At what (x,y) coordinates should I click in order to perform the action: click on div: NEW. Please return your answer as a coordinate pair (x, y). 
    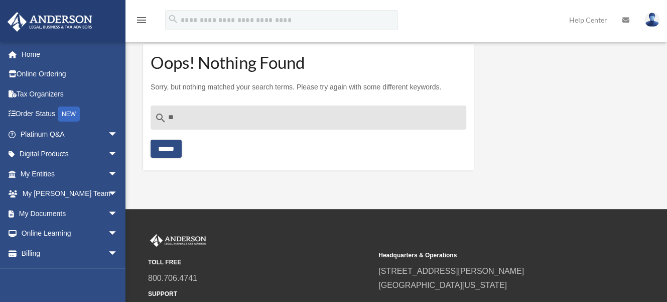
    Looking at the image, I should click on (69, 114).